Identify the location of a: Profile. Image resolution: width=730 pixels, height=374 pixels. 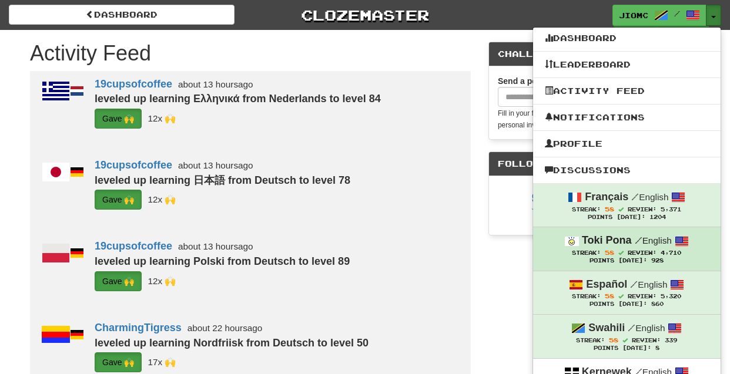
(627, 144).